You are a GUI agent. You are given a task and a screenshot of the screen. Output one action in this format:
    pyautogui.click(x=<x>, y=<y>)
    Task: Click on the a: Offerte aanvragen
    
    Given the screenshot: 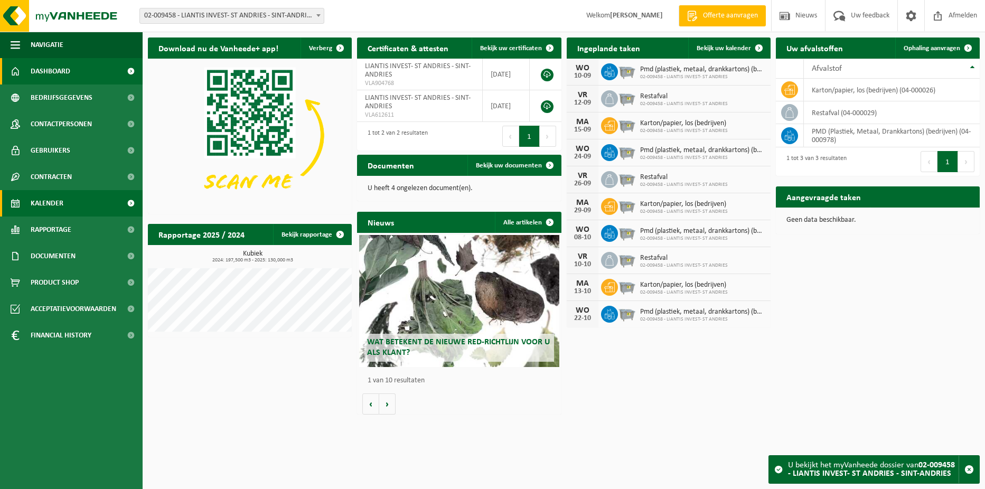 What is the action you would take?
    pyautogui.click(x=722, y=16)
    